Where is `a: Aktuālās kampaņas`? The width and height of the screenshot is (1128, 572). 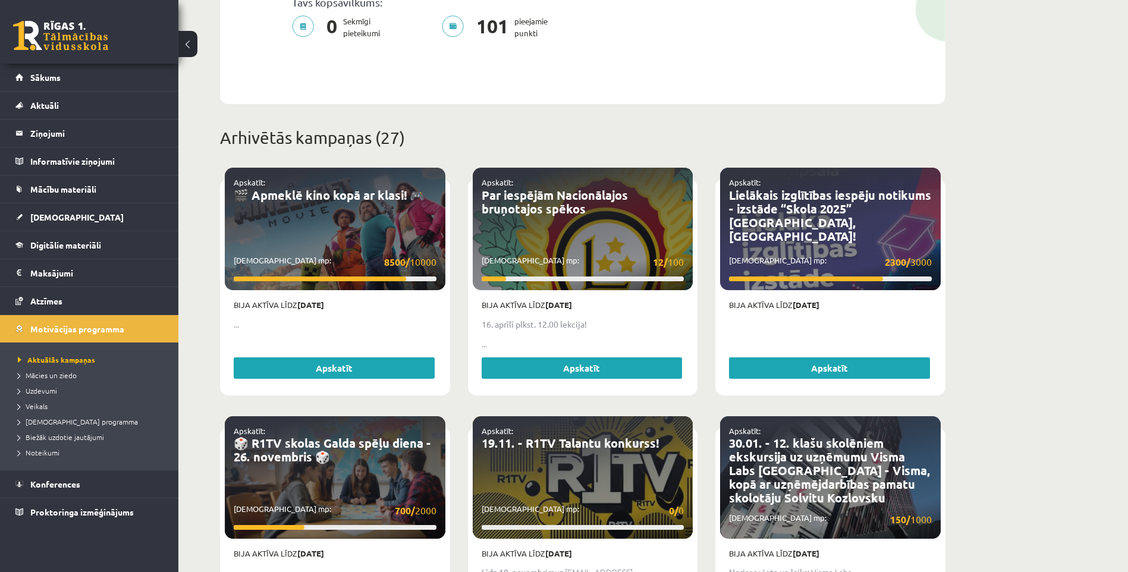 a: Aktuālās kampaņas is located at coordinates (92, 360).